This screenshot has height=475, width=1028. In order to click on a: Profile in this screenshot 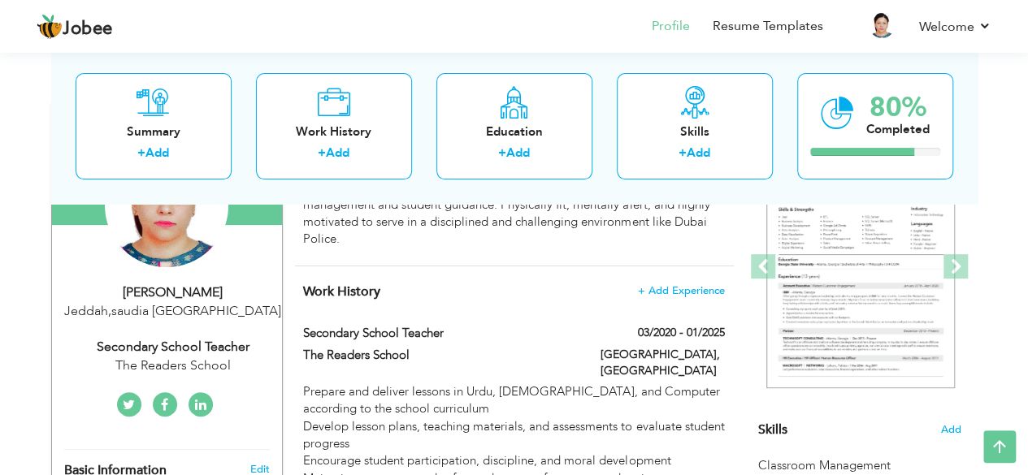, I will do `click(670, 26)`.